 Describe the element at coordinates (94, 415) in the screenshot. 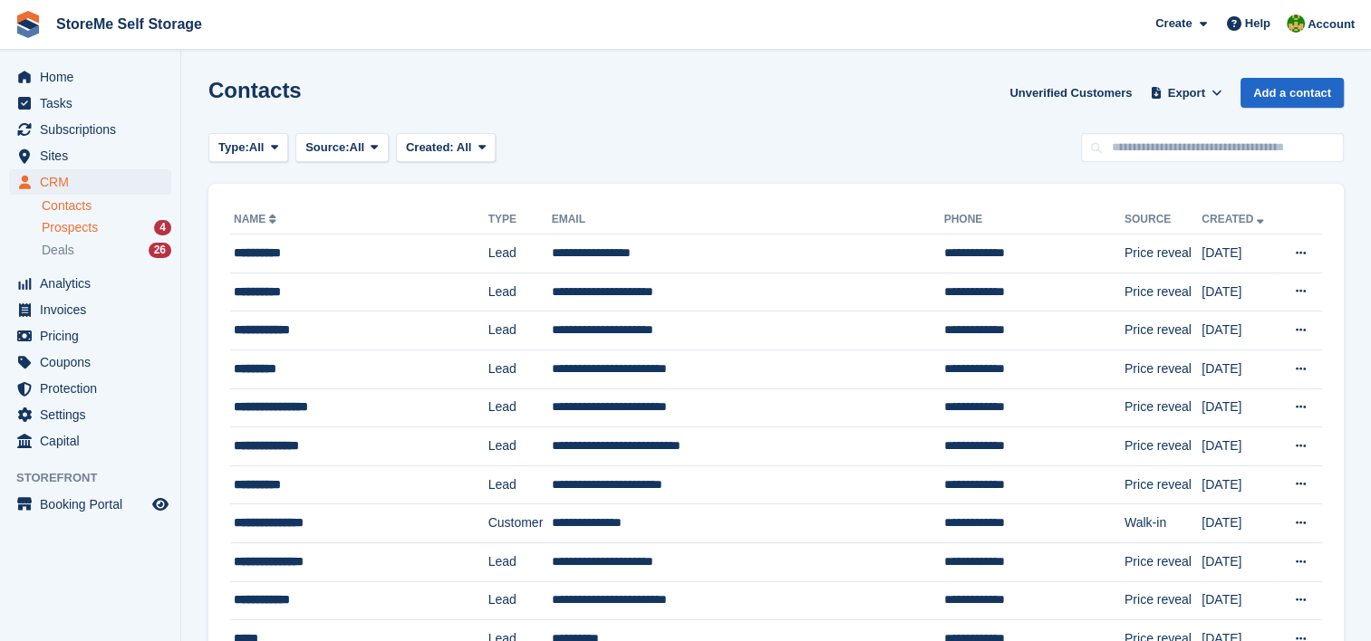

I see `span: Settings` at that location.